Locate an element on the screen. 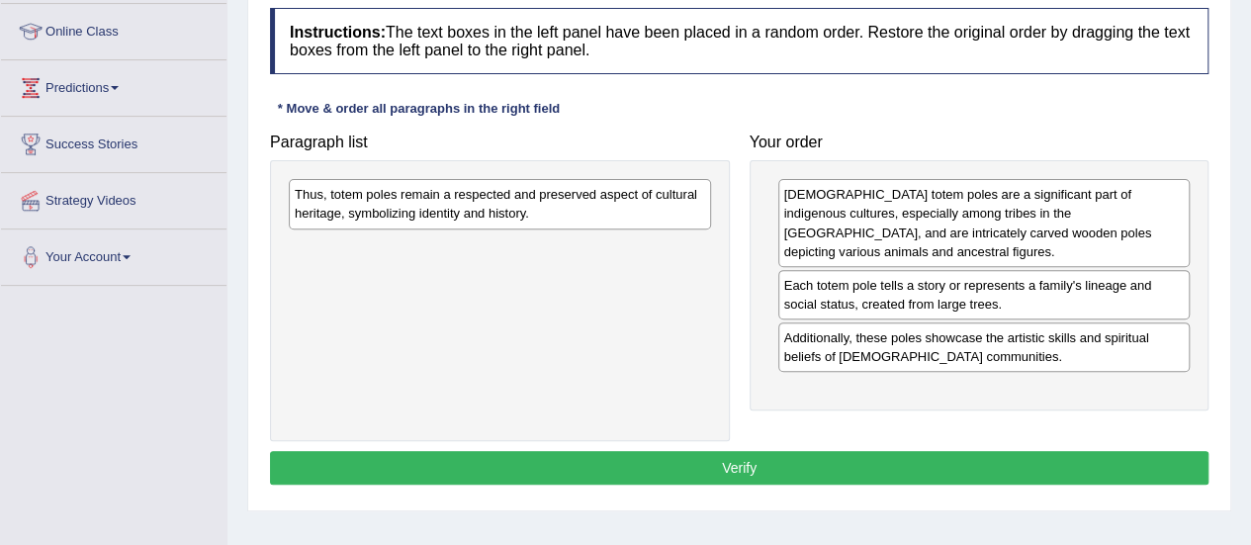 The width and height of the screenshot is (1251, 545). button: Verify is located at coordinates (739, 468).